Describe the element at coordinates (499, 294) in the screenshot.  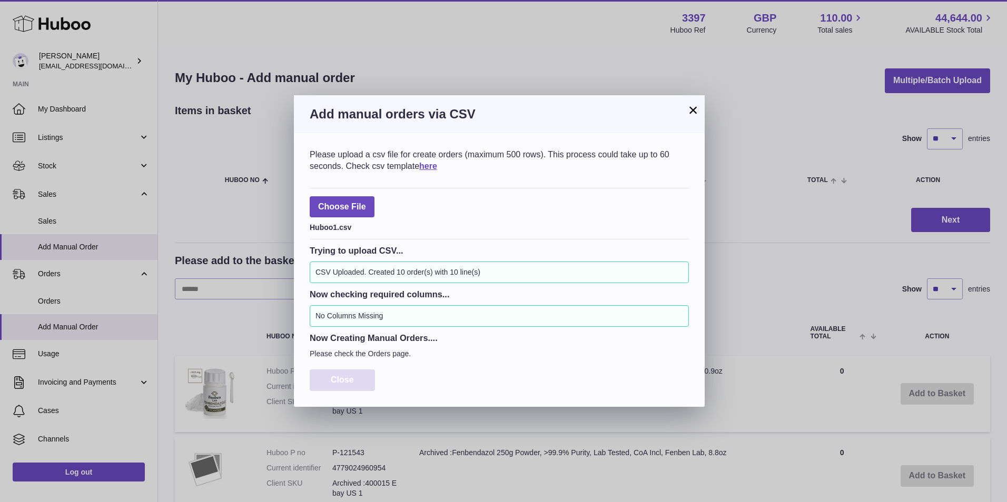
I see `h3: Now checking required columns...` at that location.